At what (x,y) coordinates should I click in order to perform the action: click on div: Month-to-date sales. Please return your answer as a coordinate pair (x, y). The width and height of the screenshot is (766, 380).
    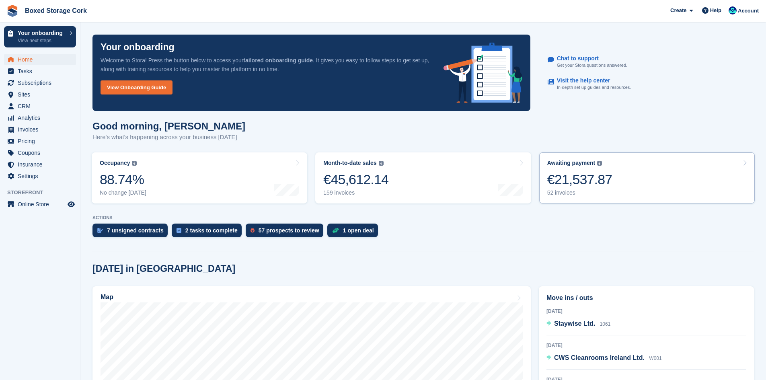
    Looking at the image, I should click on (350, 163).